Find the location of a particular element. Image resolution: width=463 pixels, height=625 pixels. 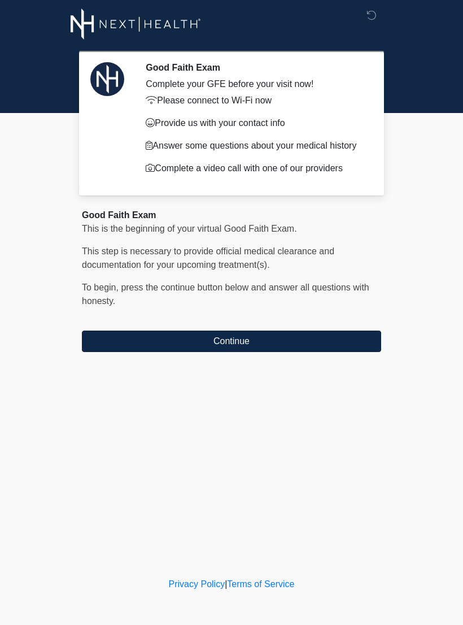

div: Good Faith Exam is located at coordinates (232, 215).